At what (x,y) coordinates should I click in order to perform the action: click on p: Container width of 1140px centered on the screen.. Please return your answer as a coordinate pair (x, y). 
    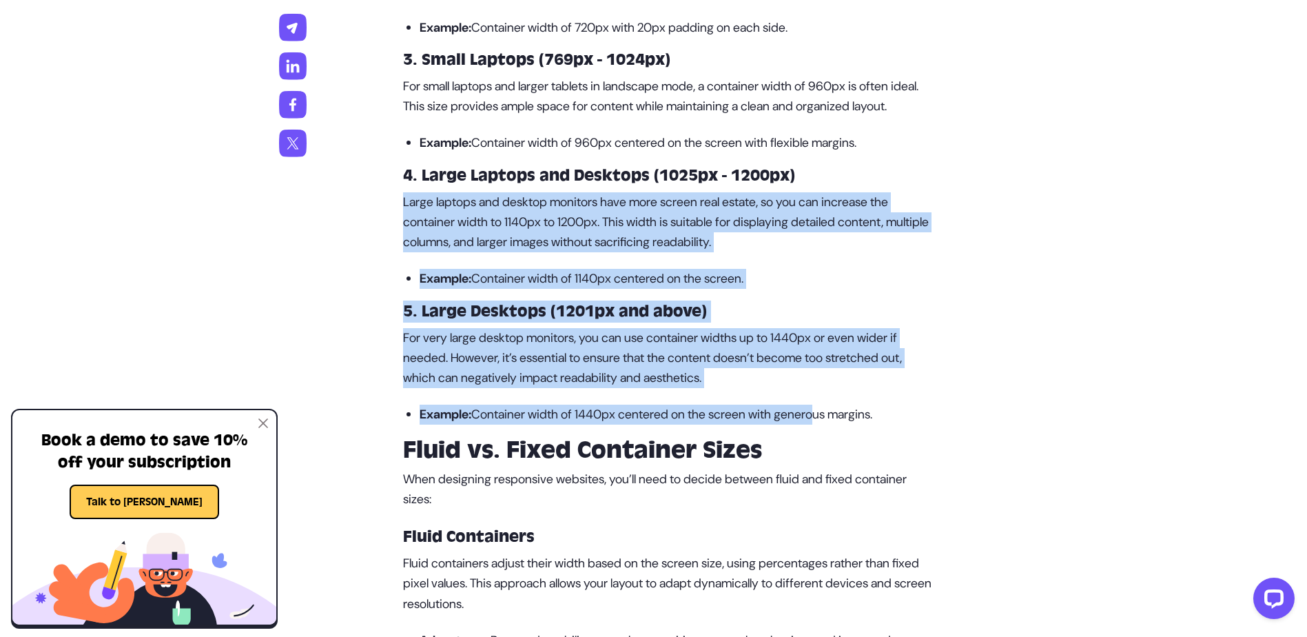
    Looking at the image, I should click on (676, 278).